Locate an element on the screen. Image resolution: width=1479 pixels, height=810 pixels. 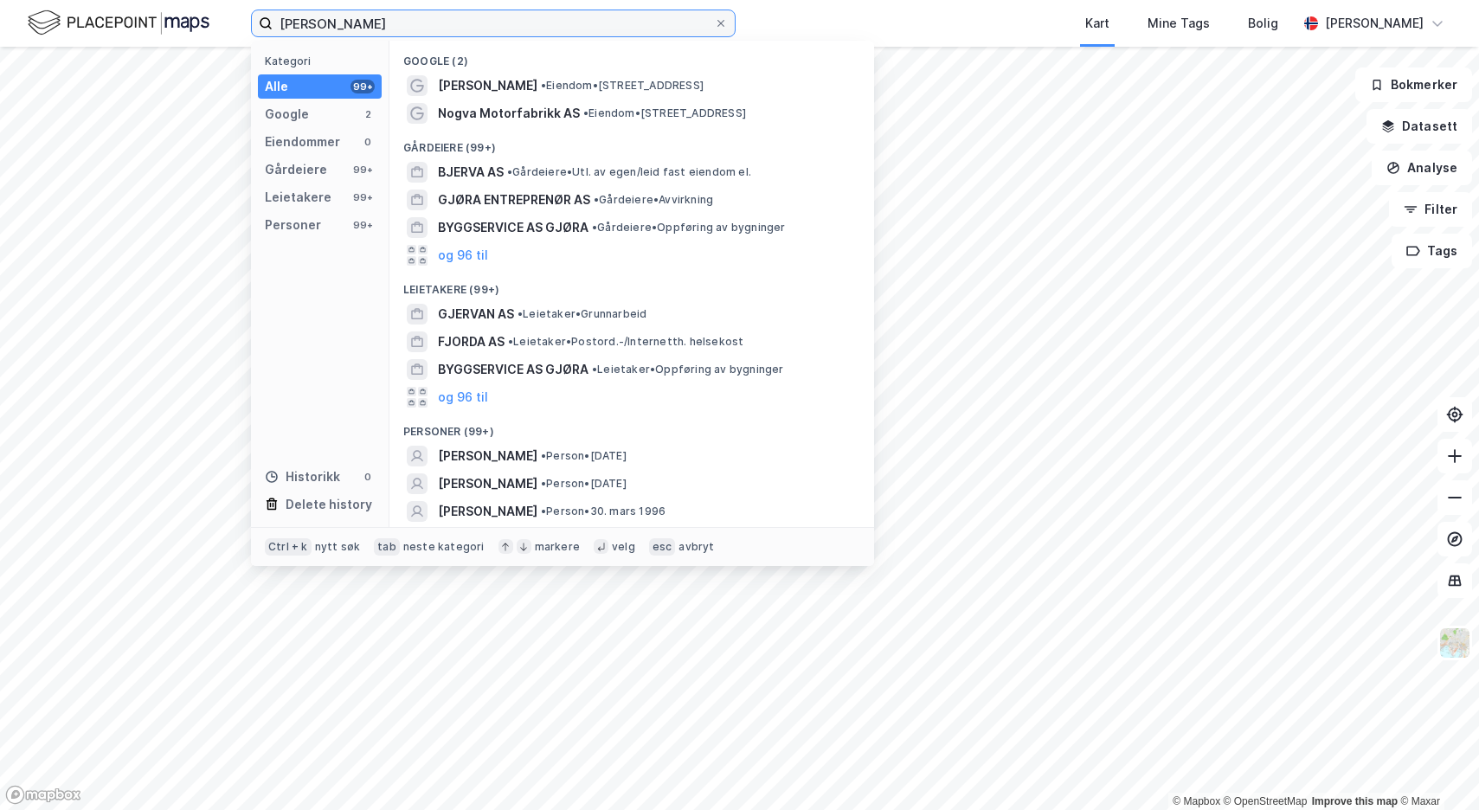
div: Bolig is located at coordinates (1263, 23).